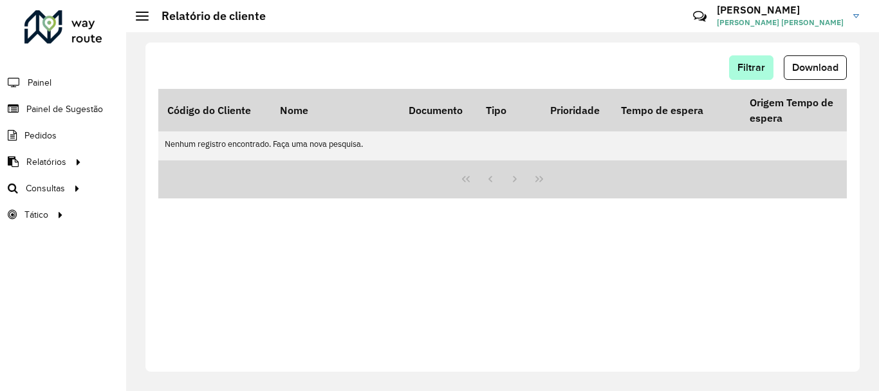 The height and width of the screenshot is (391, 879). I want to click on span: Painel de Sugestão, so click(64, 109).